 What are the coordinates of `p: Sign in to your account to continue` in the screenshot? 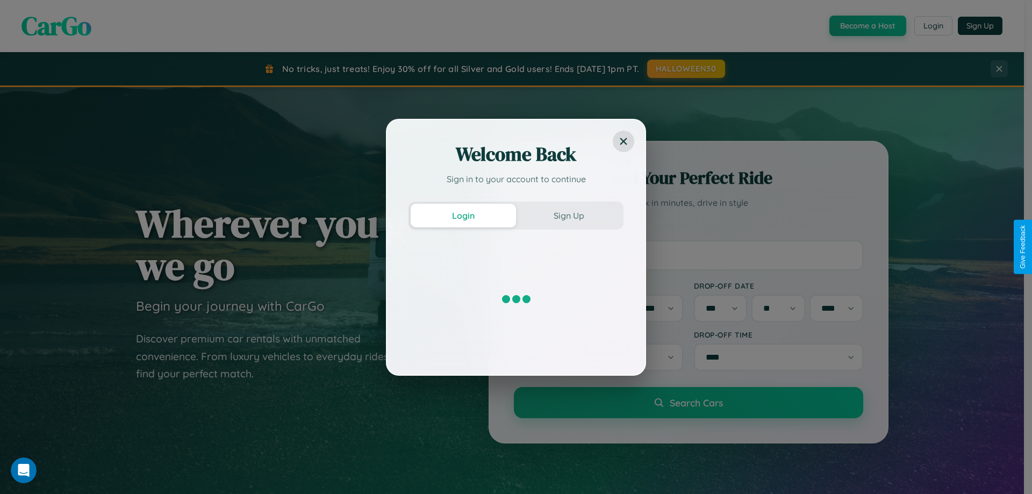 It's located at (516, 179).